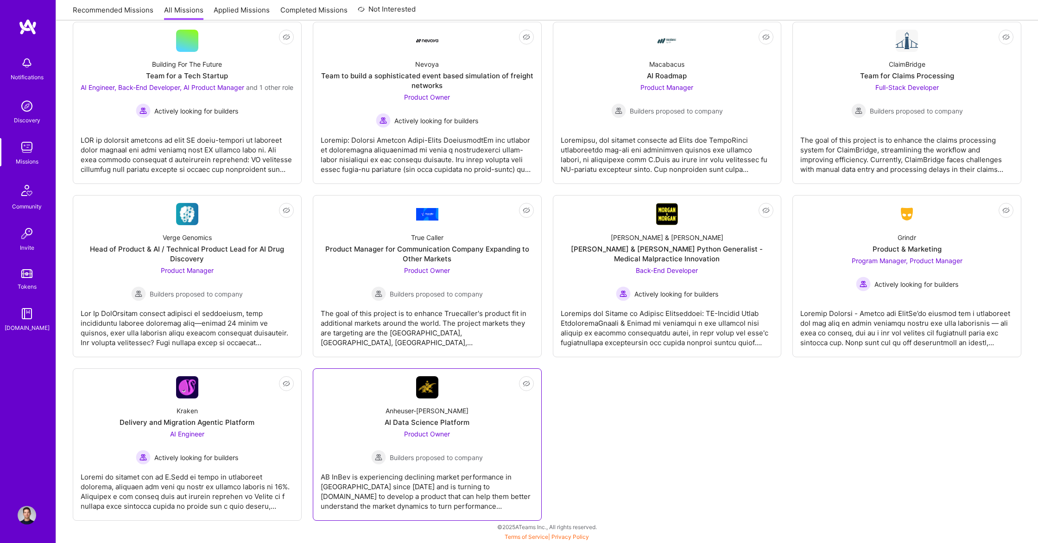  I want to click on a: Terms of Service, so click(526, 537).